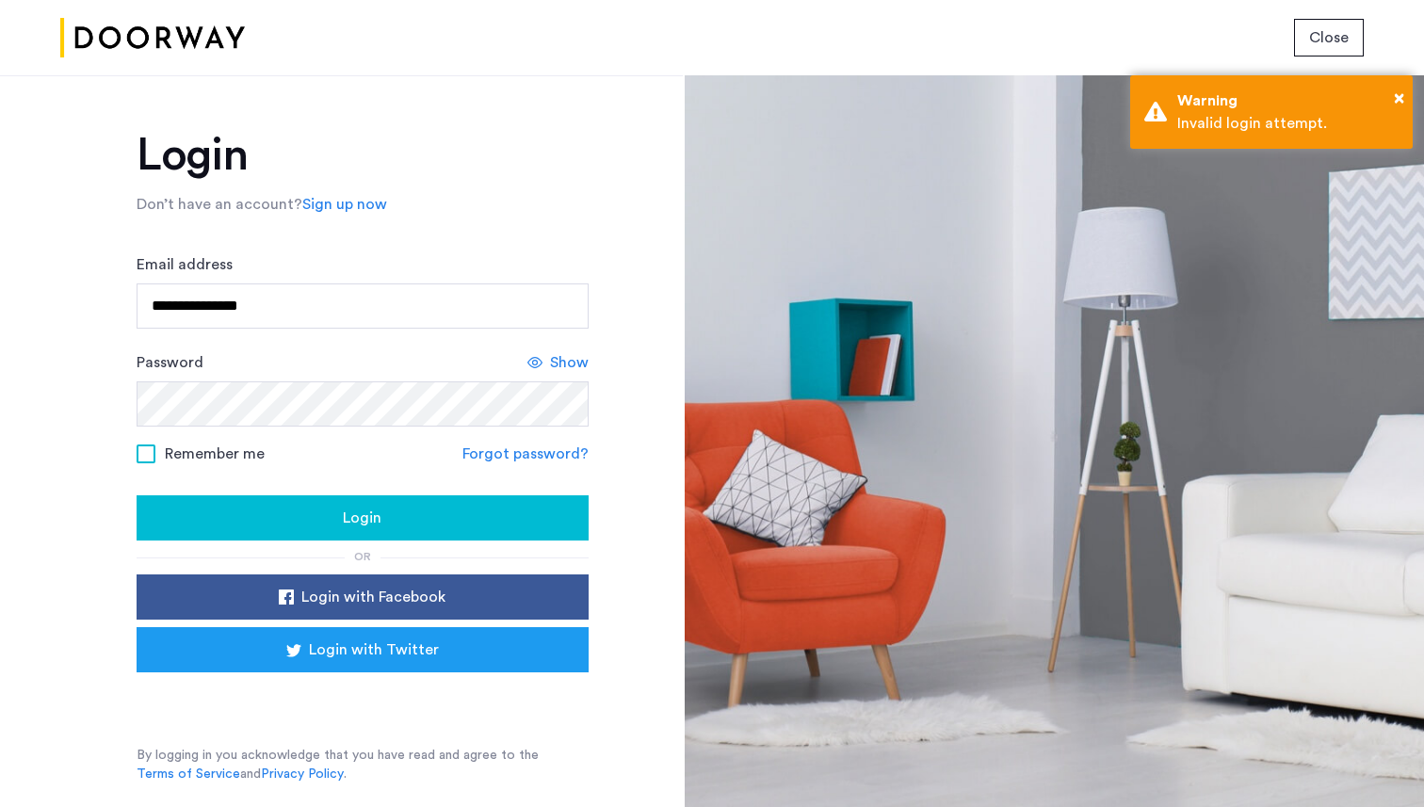 The image size is (1424, 807). Describe the element at coordinates (153, 38) in the screenshot. I see `img: logo` at that location.